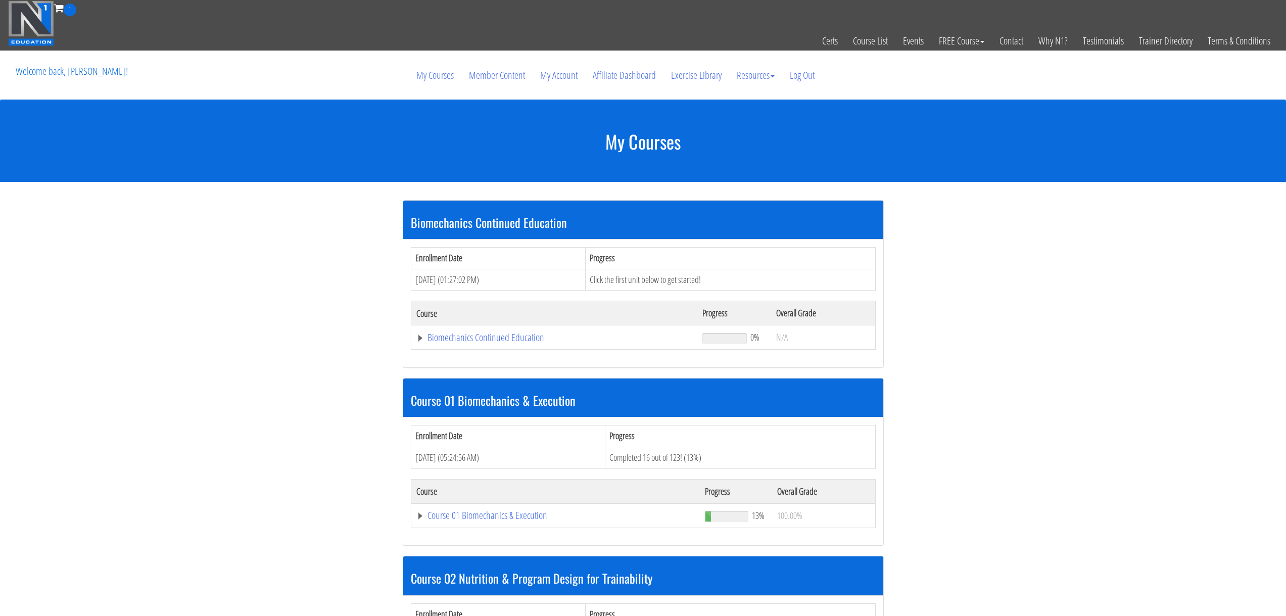 The image size is (1286, 616). Describe the element at coordinates (435, 75) in the screenshot. I see `a: My Courses` at that location.